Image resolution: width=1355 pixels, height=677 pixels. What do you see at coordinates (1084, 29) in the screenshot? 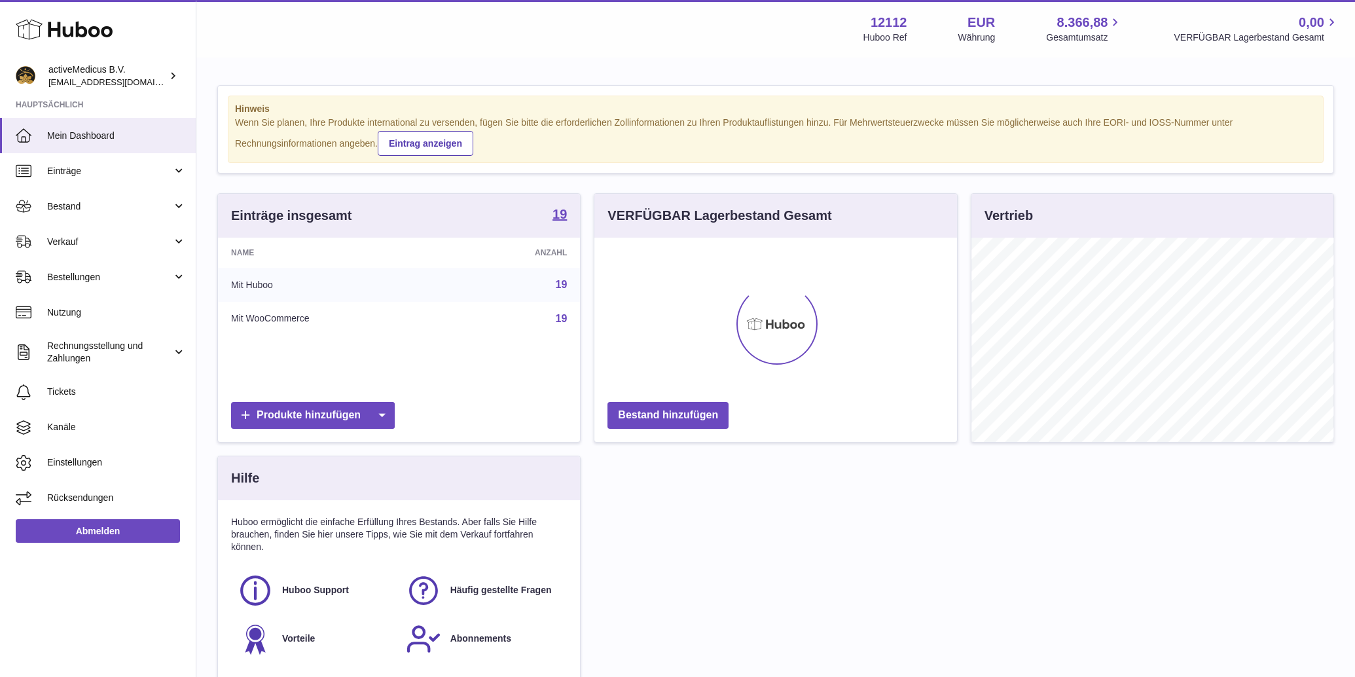
I see `a: 8.366,88 Gesamtumsatz` at bounding box center [1084, 29].